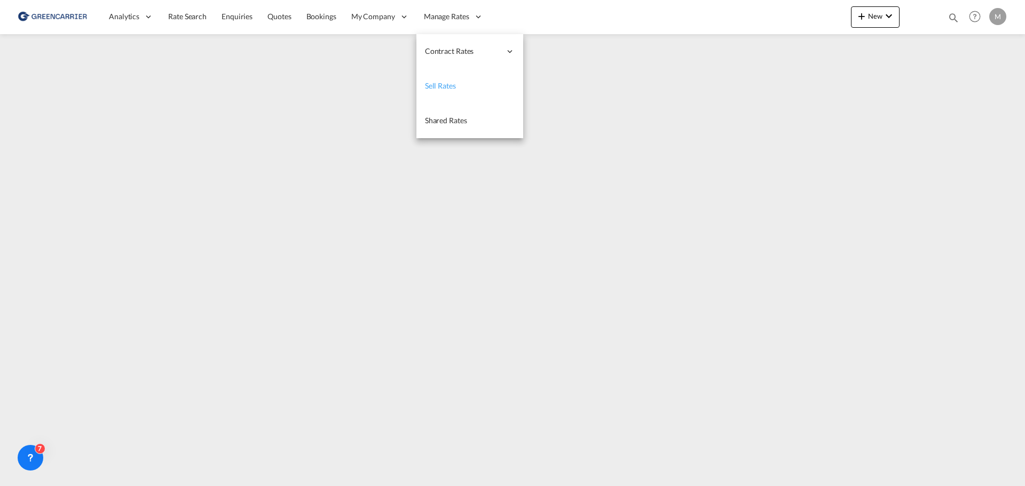  Describe the element at coordinates (875, 16) in the screenshot. I see `span: New` at that location.